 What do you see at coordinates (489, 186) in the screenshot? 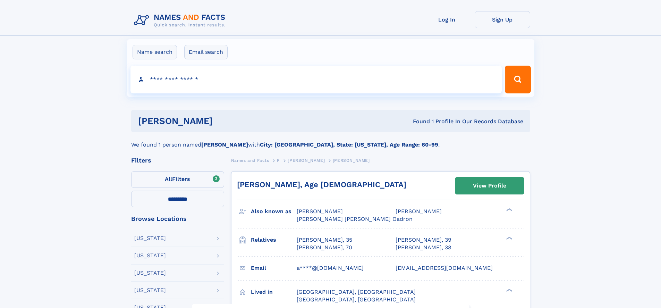
I see `div: View Profile` at bounding box center [489, 186].